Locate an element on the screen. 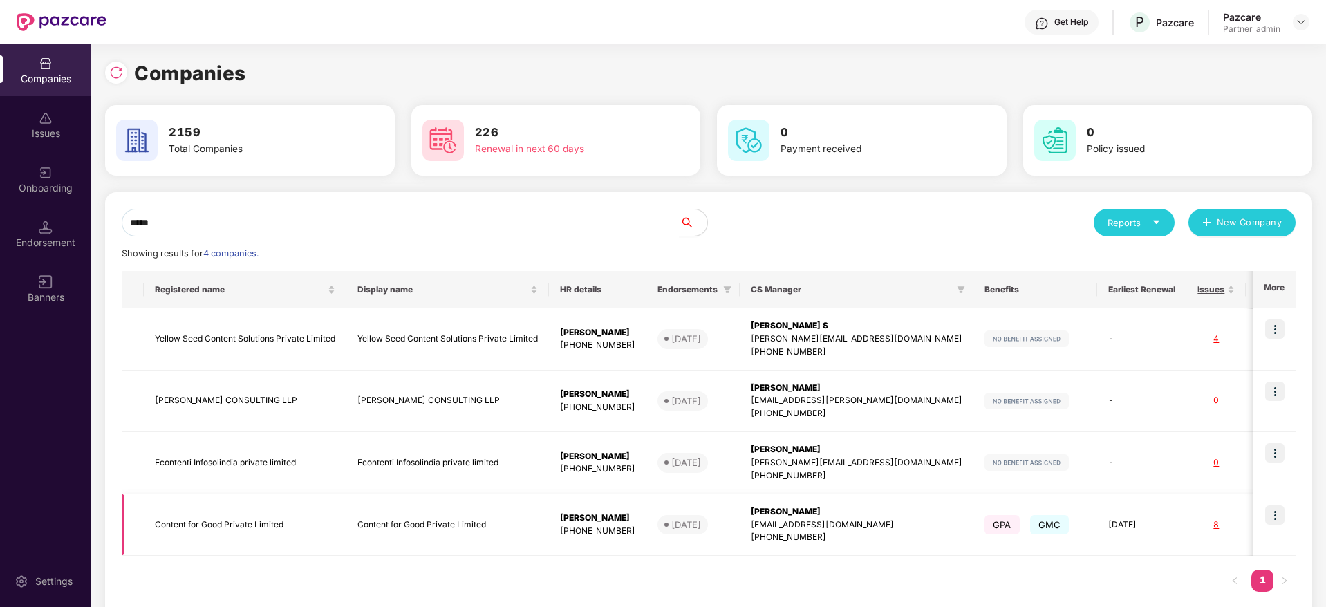 The width and height of the screenshot is (1326, 607). span: Display name is located at coordinates (443, 290).